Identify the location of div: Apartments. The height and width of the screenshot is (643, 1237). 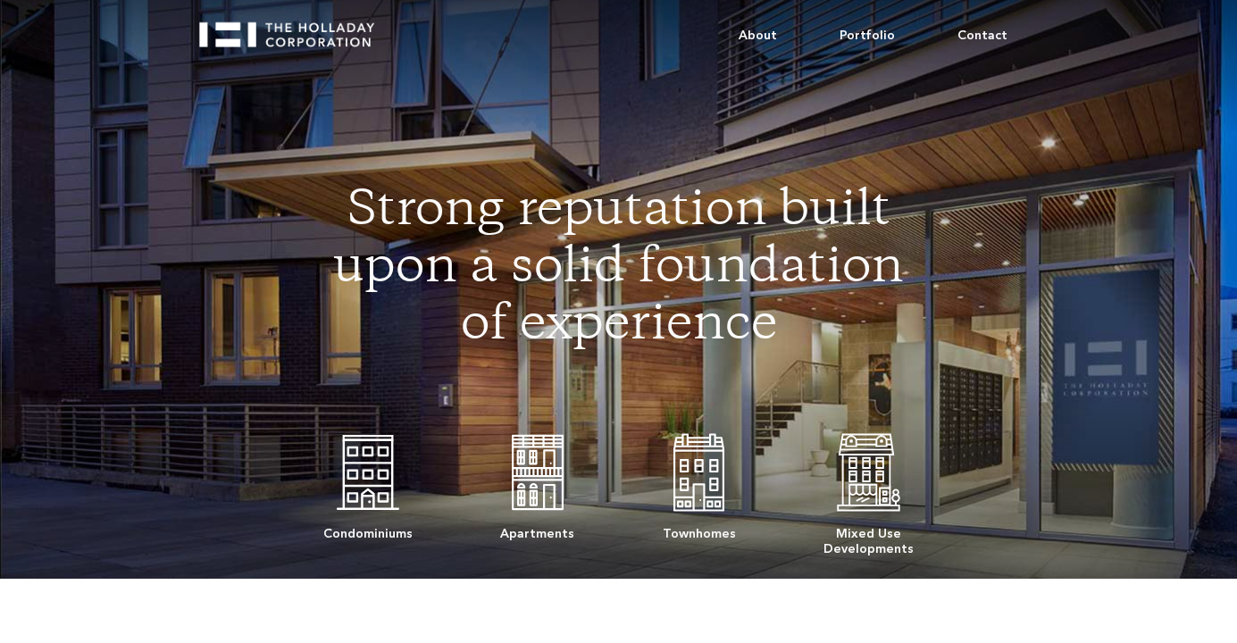
(537, 529).